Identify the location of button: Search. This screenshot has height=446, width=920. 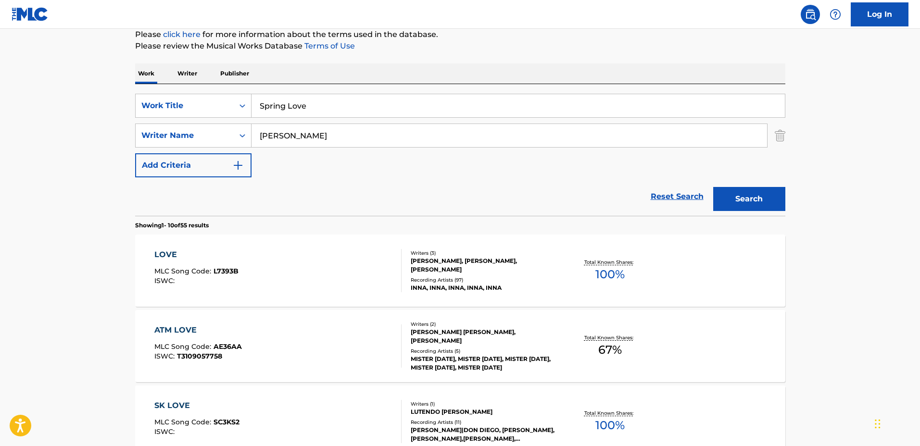
(749, 199).